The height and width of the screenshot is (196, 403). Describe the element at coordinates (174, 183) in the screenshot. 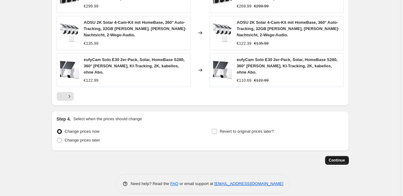

I see `a: FAQ` at that location.